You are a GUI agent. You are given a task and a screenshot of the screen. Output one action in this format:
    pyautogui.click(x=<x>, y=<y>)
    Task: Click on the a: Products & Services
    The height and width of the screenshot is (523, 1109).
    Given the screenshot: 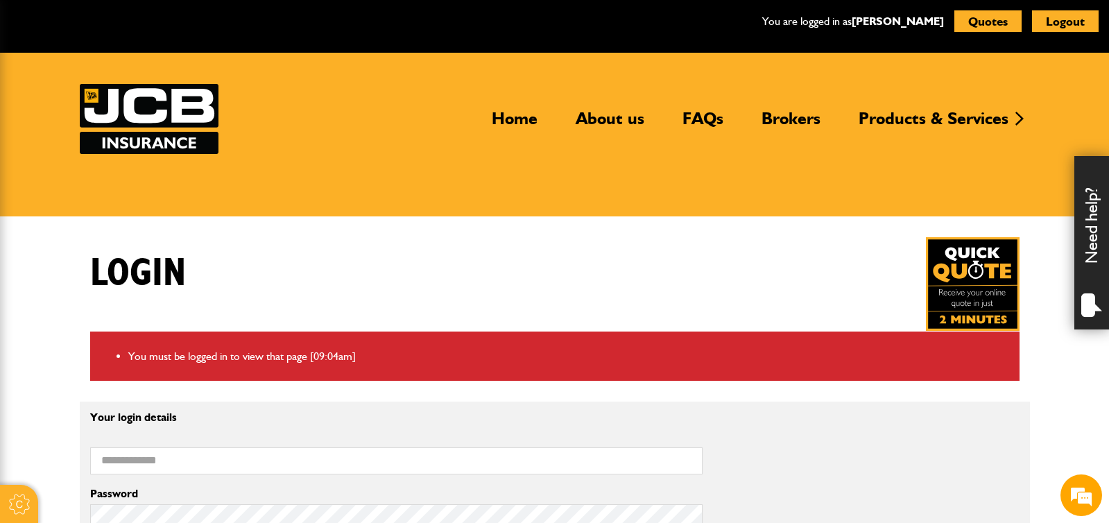 What is the action you would take?
    pyautogui.click(x=934, y=124)
    